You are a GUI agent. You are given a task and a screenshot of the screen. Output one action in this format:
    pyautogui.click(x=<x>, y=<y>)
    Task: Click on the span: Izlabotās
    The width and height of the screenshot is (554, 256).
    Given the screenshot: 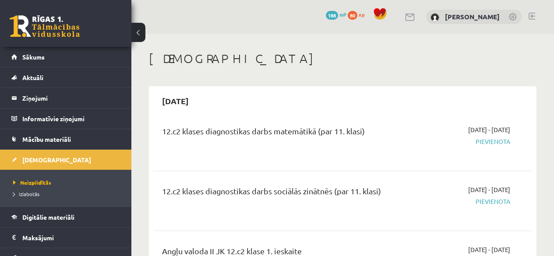 What is the action you would take?
    pyautogui.click(x=26, y=194)
    